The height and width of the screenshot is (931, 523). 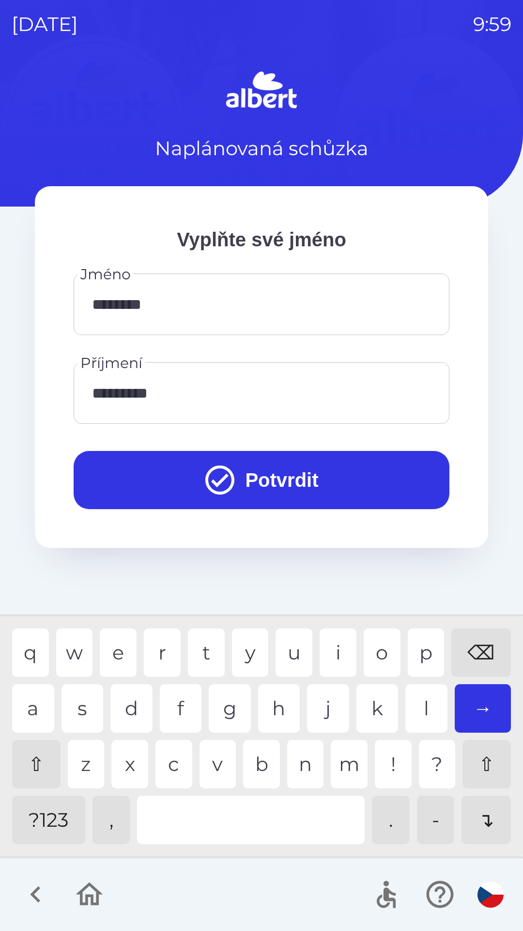 What do you see at coordinates (262, 239) in the screenshot?
I see `p: Vyplňte své jméno` at bounding box center [262, 239].